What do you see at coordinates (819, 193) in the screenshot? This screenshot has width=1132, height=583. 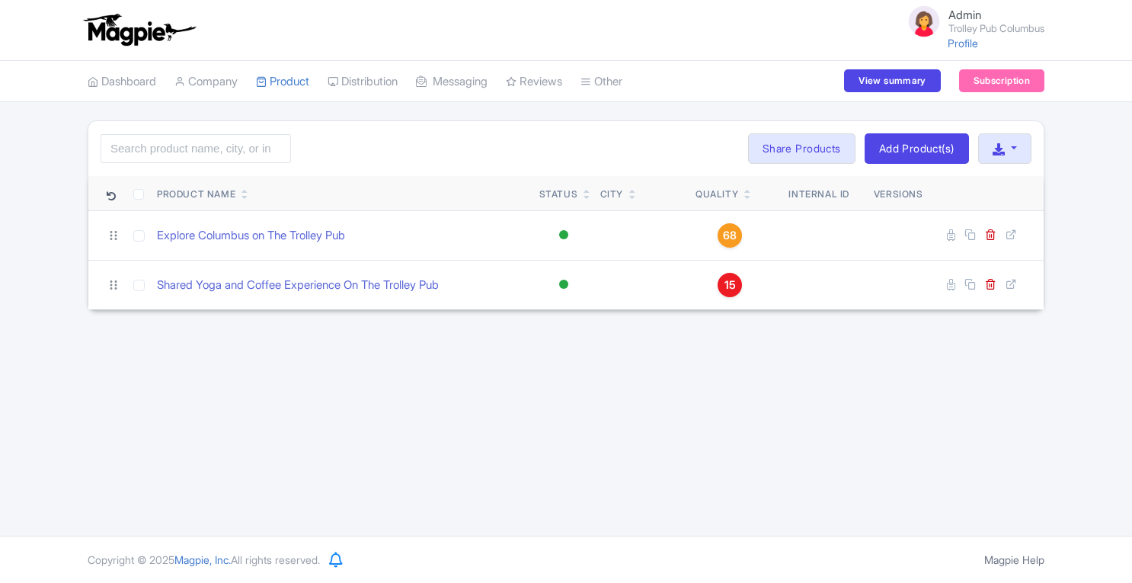 I see `th: Internal ID` at bounding box center [819, 193].